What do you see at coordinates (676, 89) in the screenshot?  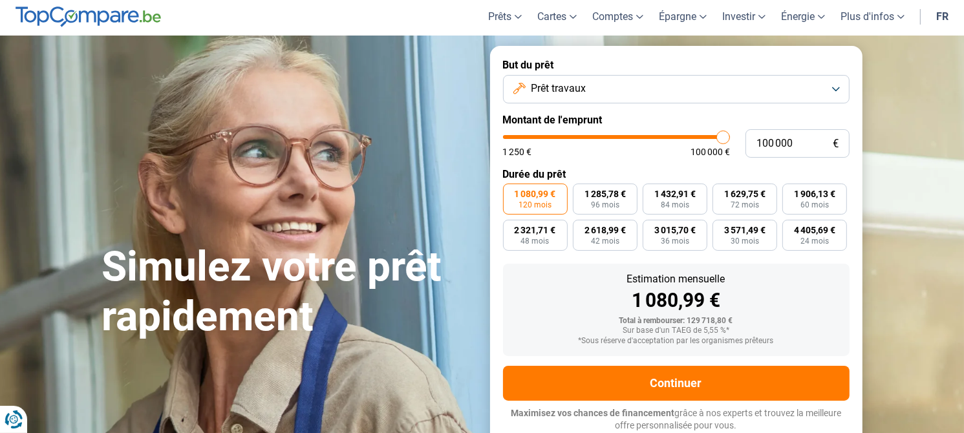 I see `button: Prêt travaux` at bounding box center [676, 89].